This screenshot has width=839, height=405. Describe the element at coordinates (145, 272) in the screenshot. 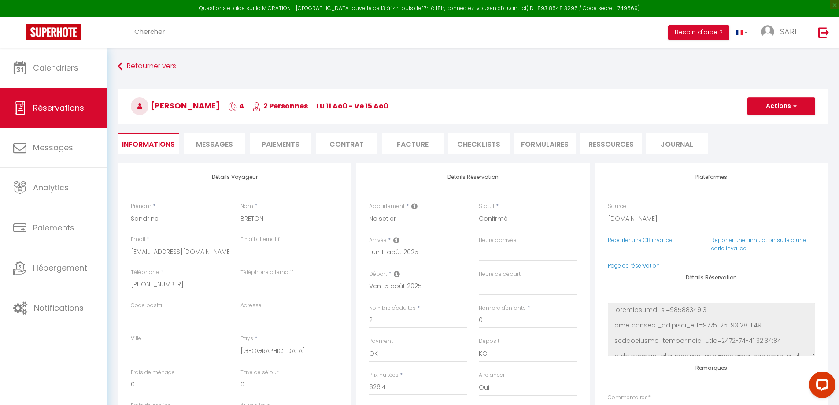

I see `label: Téléphone` at that location.